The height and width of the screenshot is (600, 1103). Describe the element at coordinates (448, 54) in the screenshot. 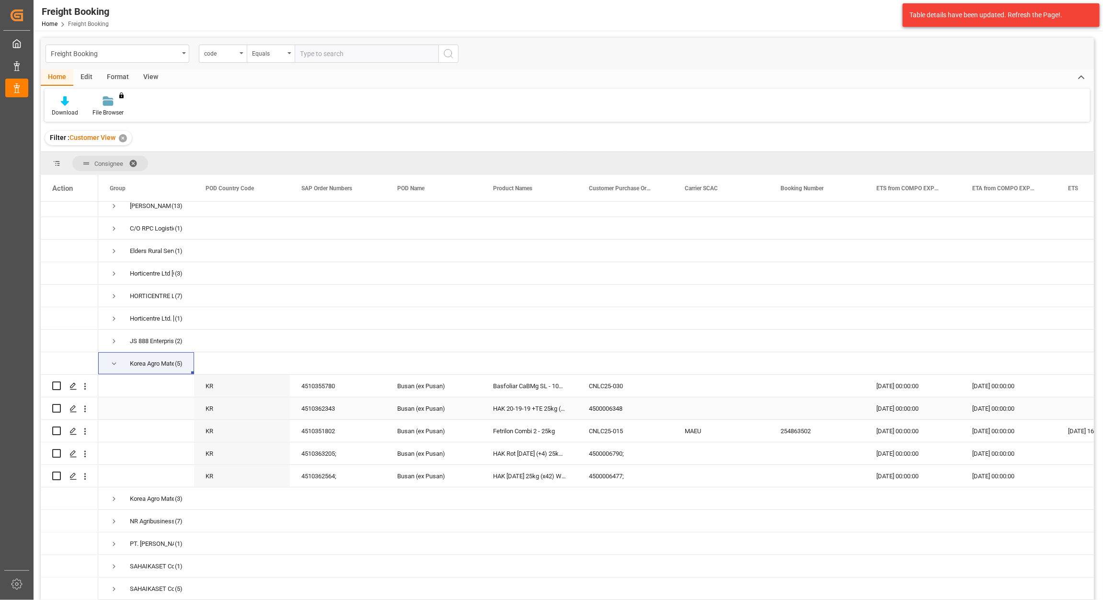

I see `button: search button` at that location.